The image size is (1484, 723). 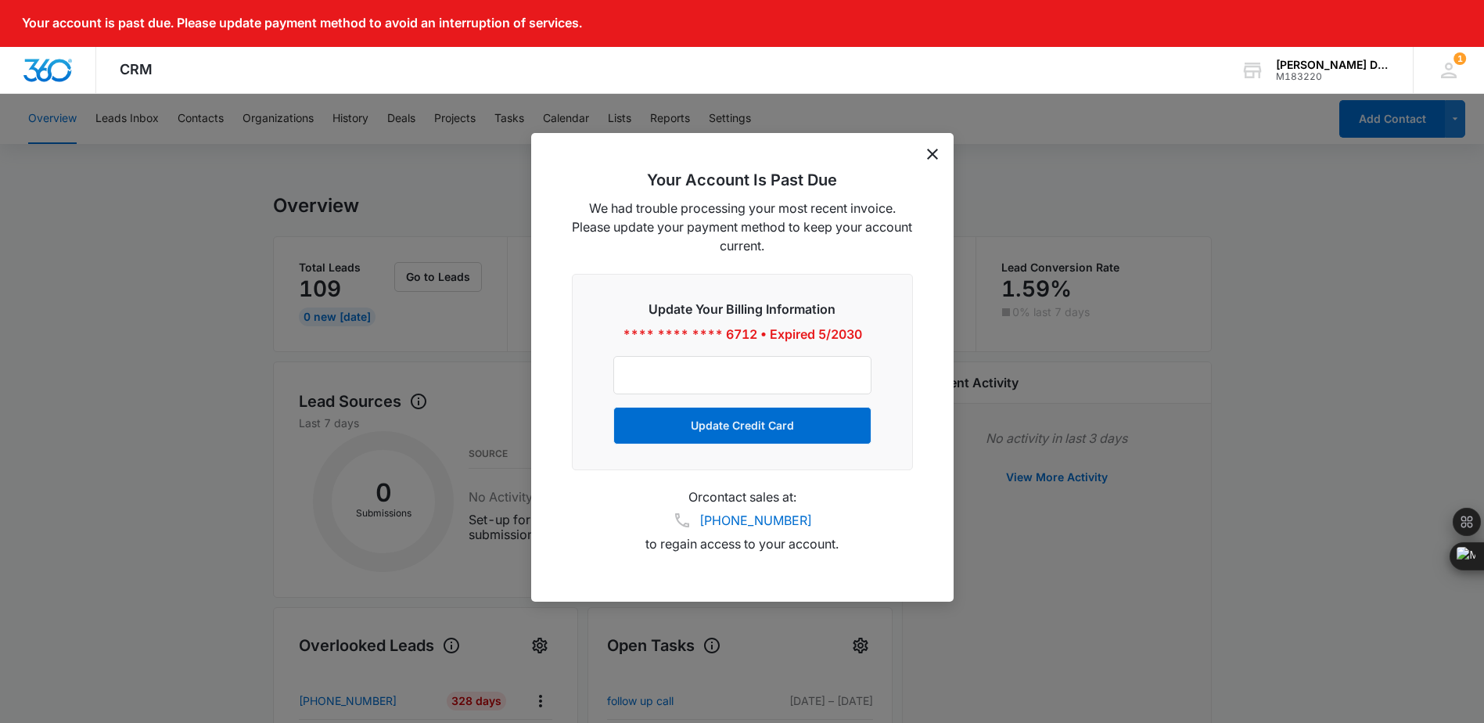 What do you see at coordinates (742, 426) in the screenshot?
I see `button: Update Credit Card` at bounding box center [742, 426].